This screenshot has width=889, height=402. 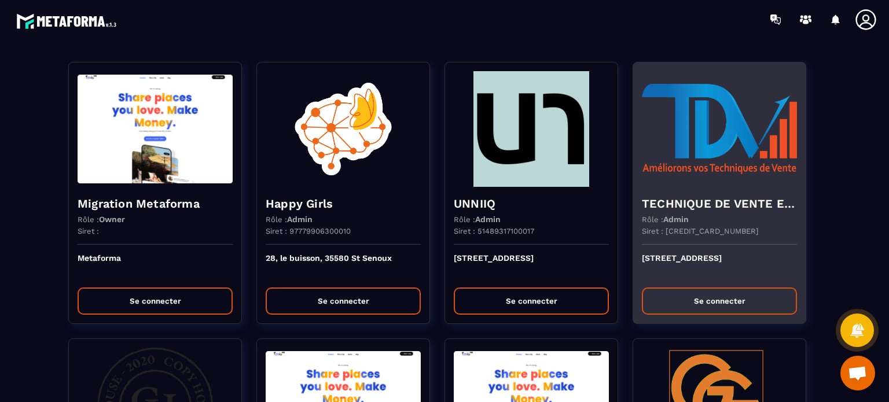 I want to click on h4: TECHNIQUE DE VENTE EDITION, so click(x=720, y=204).